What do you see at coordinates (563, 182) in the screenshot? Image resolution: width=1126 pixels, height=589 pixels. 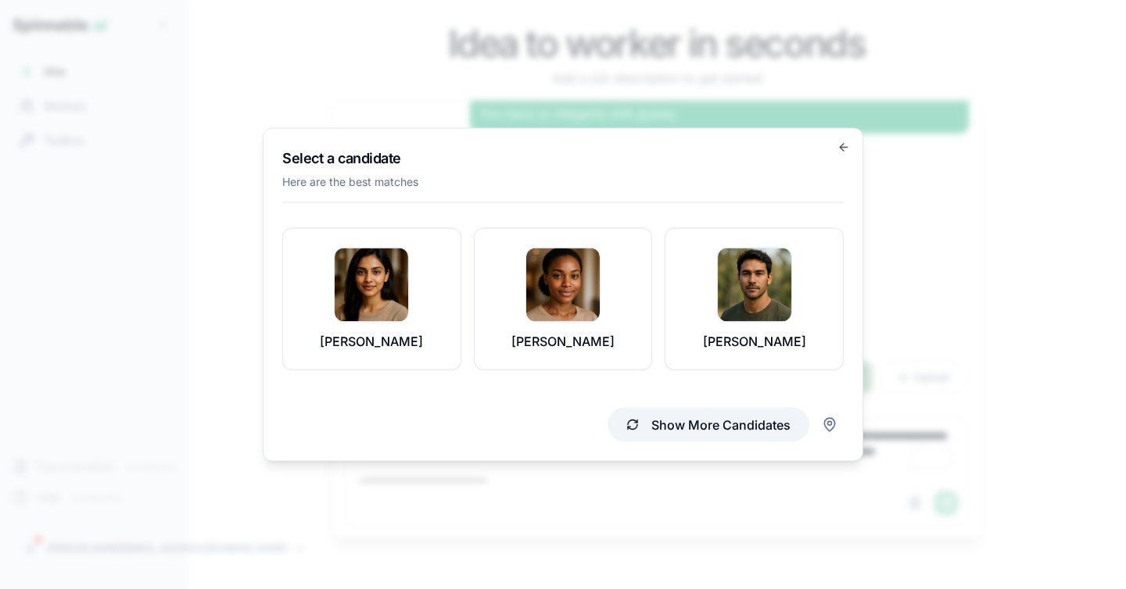 I see `p: Here are the best matches` at bounding box center [563, 182].